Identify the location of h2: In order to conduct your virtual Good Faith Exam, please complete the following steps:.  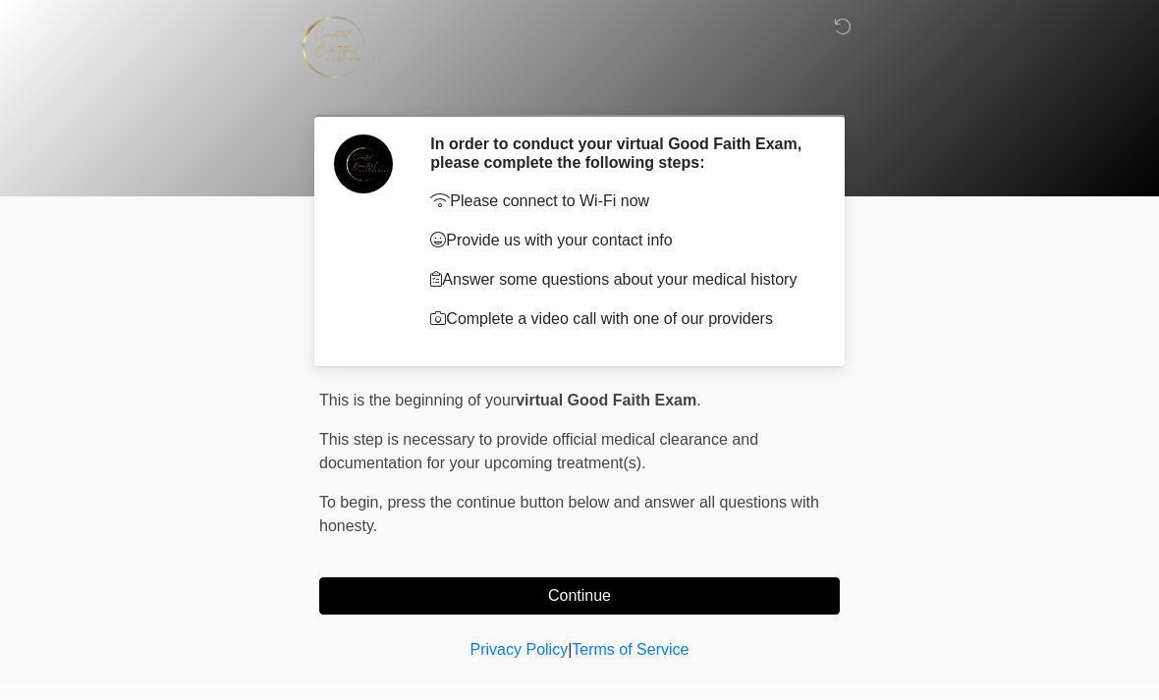
(620, 153).